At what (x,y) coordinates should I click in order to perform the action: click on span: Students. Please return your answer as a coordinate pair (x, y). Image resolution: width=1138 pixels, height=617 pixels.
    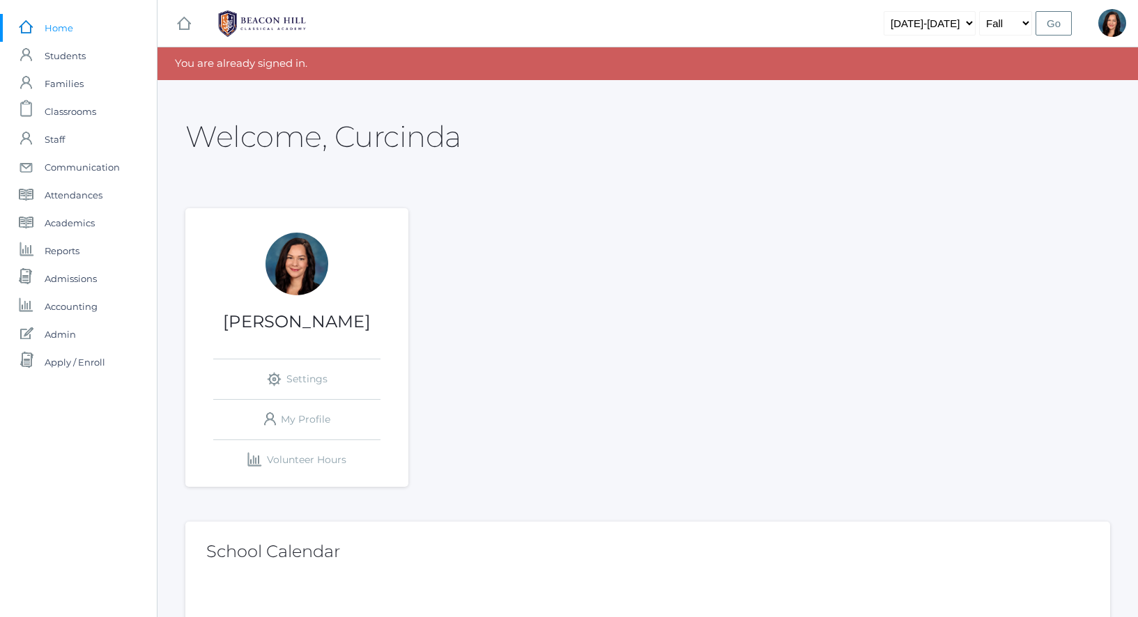
    Looking at the image, I should click on (65, 56).